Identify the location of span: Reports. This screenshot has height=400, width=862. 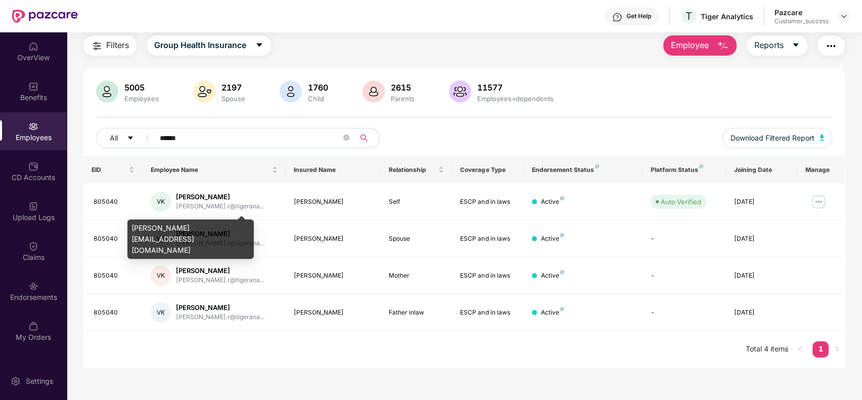
(769, 45).